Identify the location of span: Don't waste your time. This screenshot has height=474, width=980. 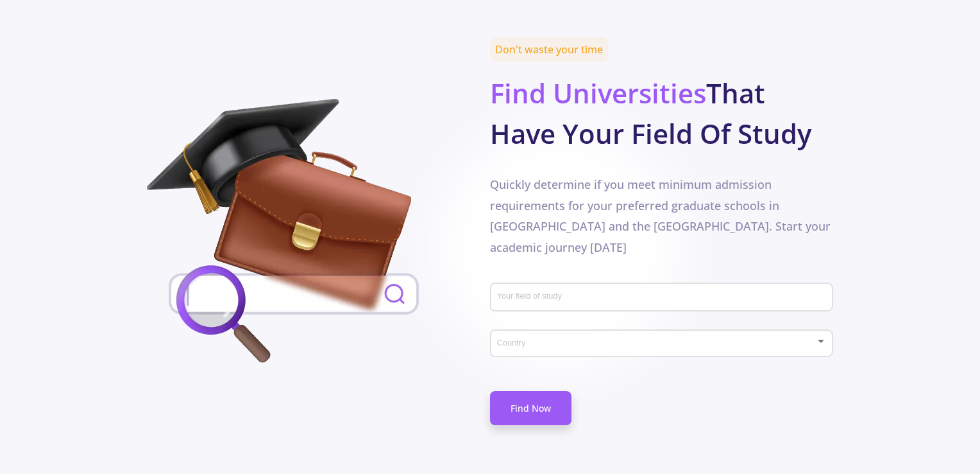
(549, 49).